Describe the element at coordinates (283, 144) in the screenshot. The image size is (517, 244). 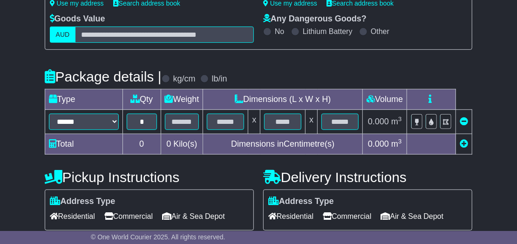
I see `td: Dimensions in Centimetre(s)` at that location.